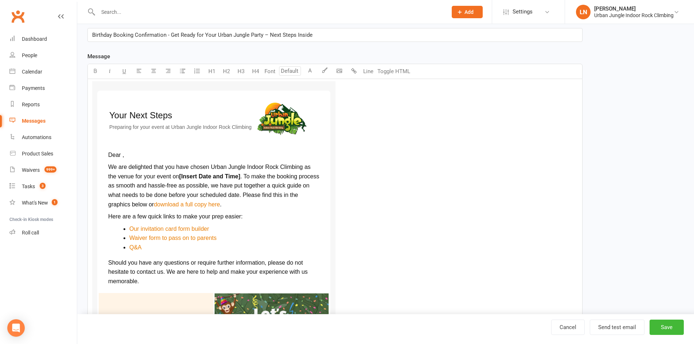  What do you see at coordinates (209, 272) in the screenshot?
I see `span: Should you have any questions or require further information, please do not hesitate to contact u...` at bounding box center [209, 272].